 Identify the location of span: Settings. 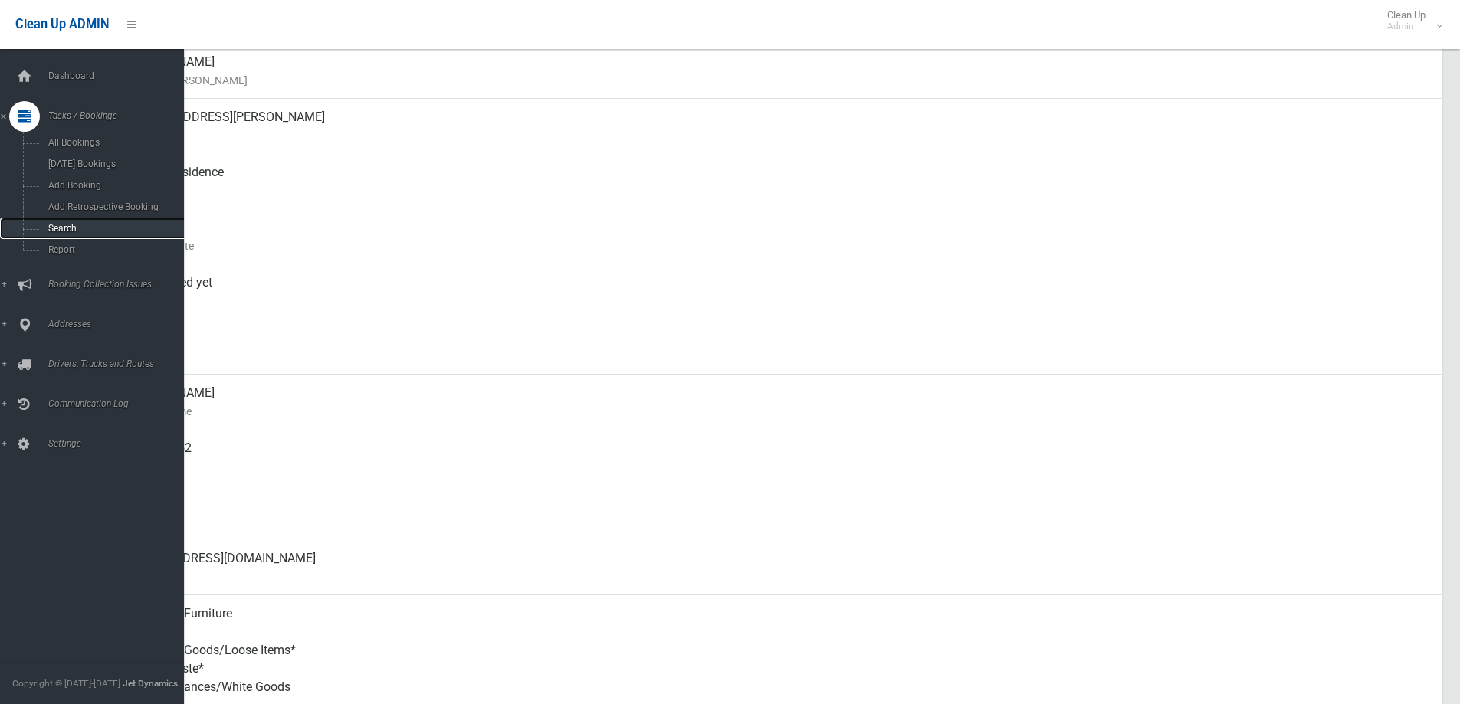
(120, 444).